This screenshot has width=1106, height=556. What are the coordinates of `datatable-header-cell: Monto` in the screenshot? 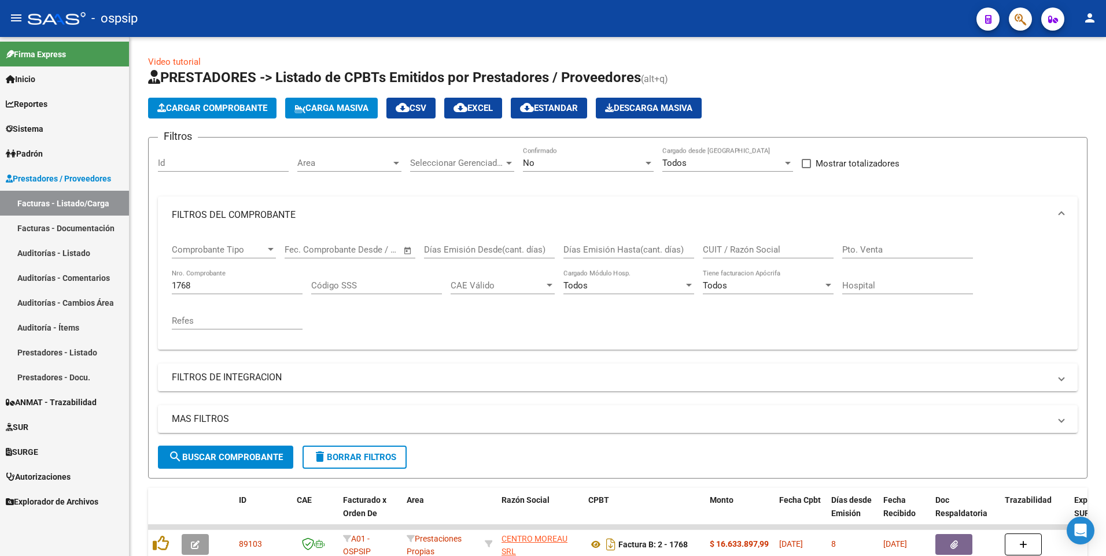 It's located at (740, 514).